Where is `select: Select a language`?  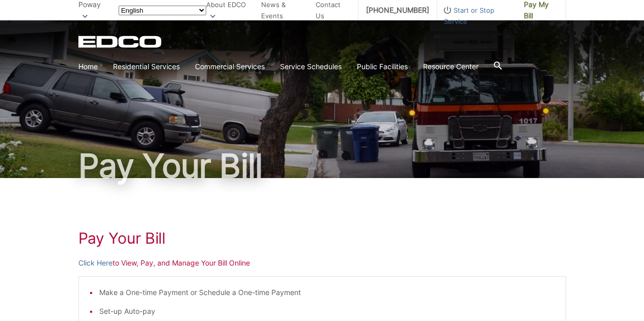
select: Select a language is located at coordinates (162, 10).